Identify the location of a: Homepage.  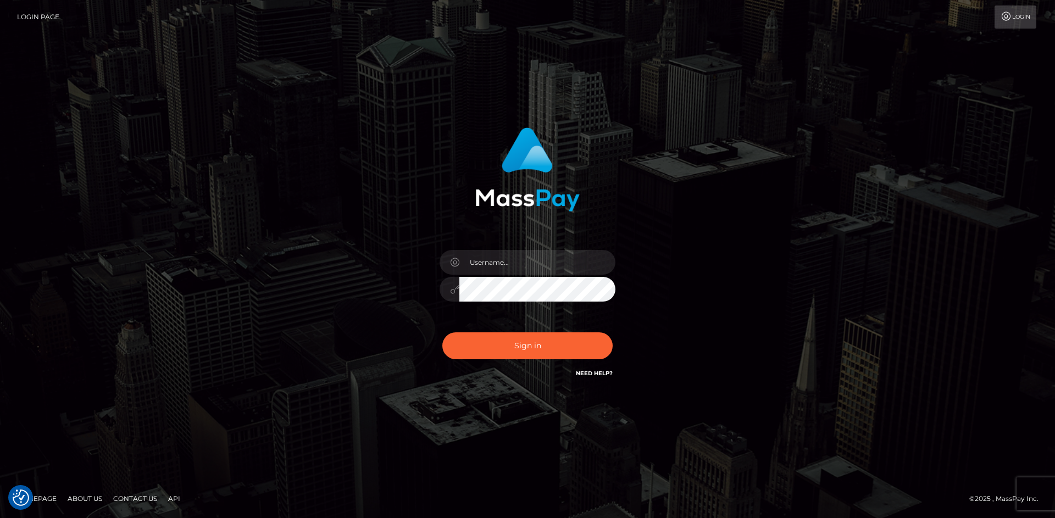
(36, 499).